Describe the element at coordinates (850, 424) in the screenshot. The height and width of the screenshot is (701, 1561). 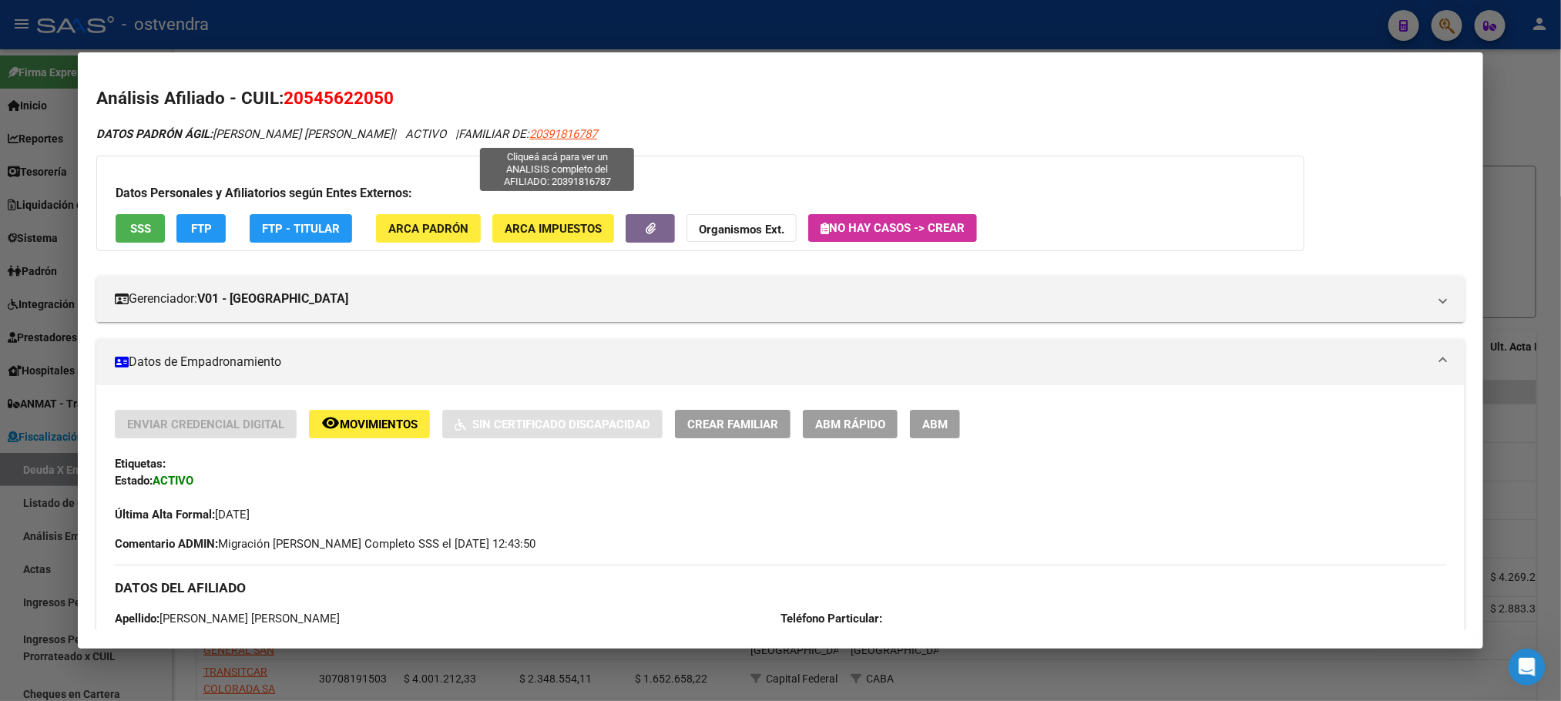
I see `span: ABM Rápido` at that location.